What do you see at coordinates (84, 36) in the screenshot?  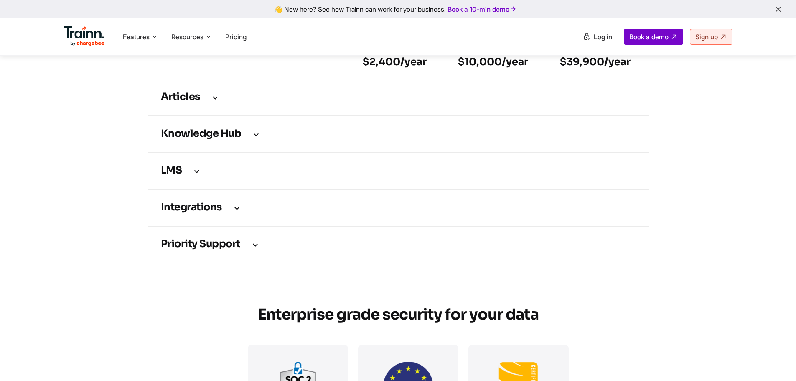 I see `img: Trainn Logo` at bounding box center [84, 36].